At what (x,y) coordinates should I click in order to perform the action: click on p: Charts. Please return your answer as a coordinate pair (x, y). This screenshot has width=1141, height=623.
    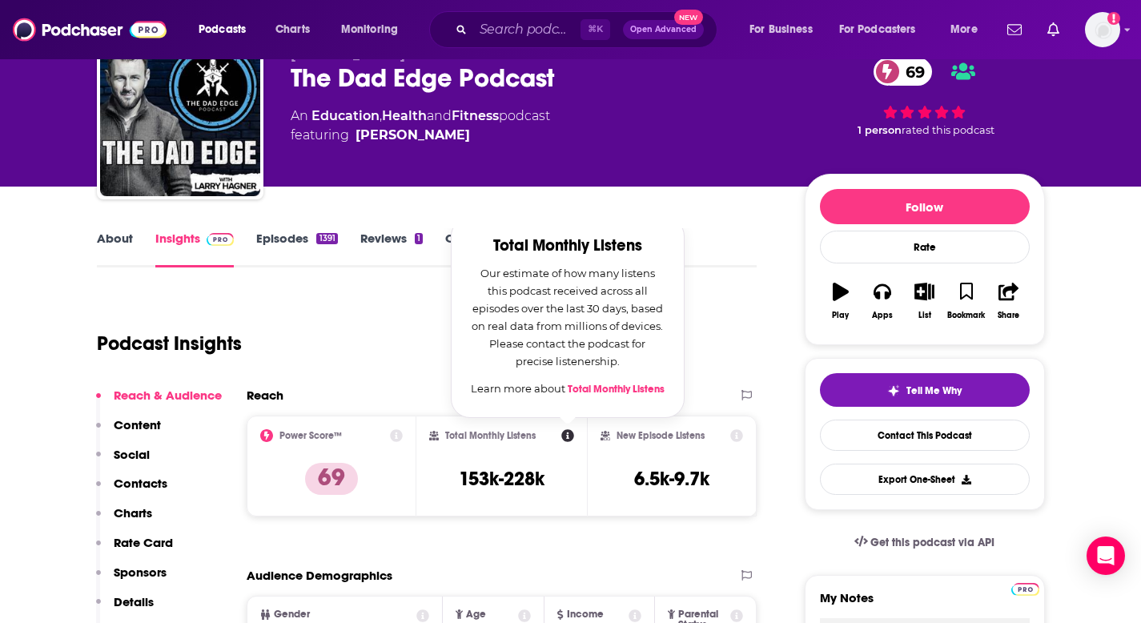
    Looking at the image, I should click on (133, 513).